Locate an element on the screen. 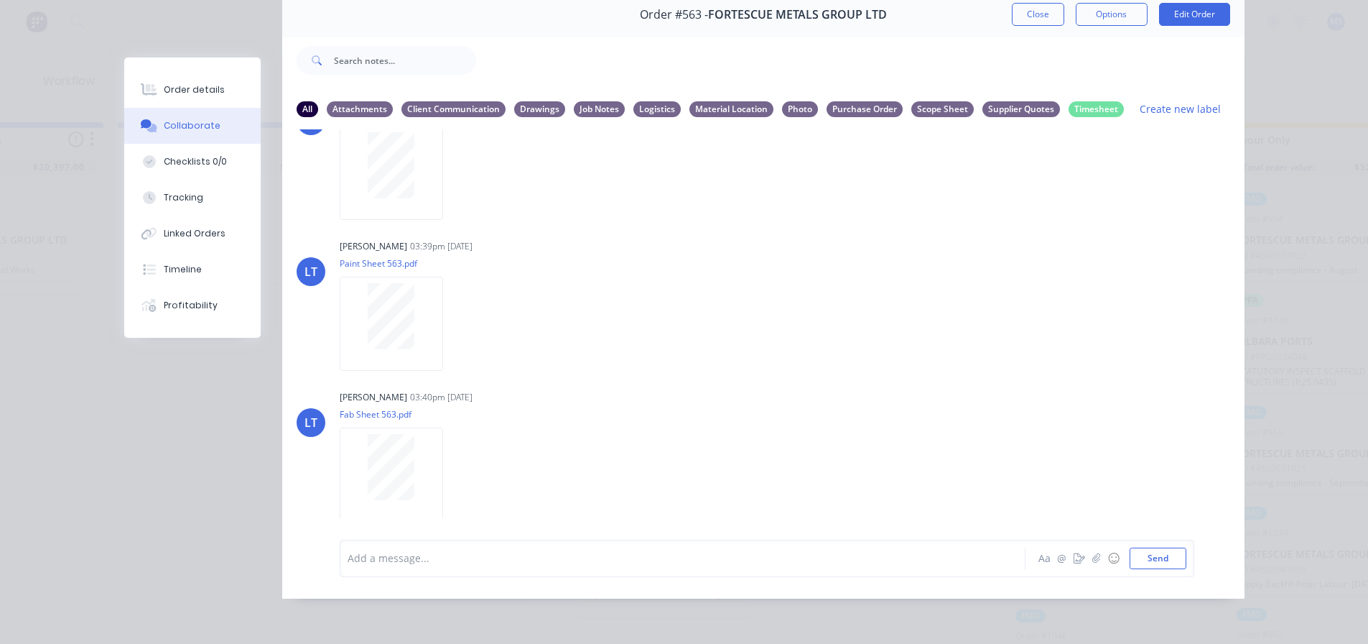 The image size is (1368, 644). div: Drawings is located at coordinates (539, 109).